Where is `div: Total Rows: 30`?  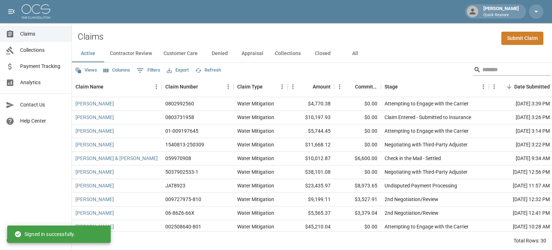 div: Total Rows: 30 is located at coordinates (530, 241).